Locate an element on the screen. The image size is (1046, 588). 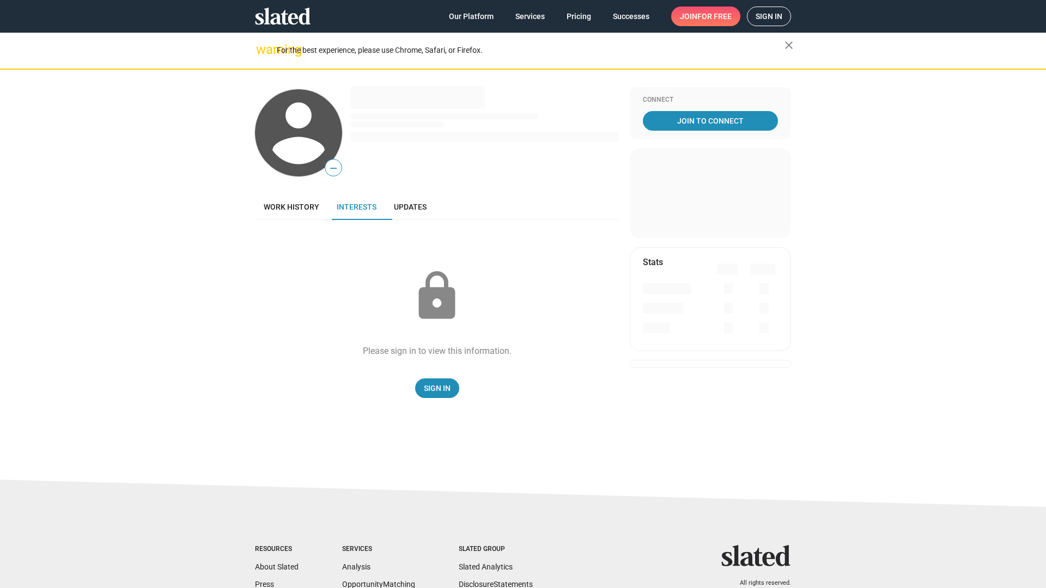
span: Join is located at coordinates (705, 16).